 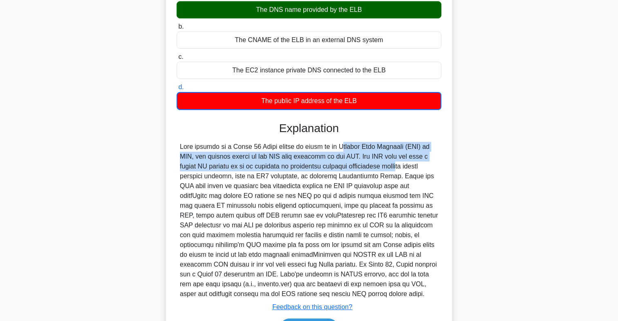 I want to click on span: d., so click(x=181, y=87).